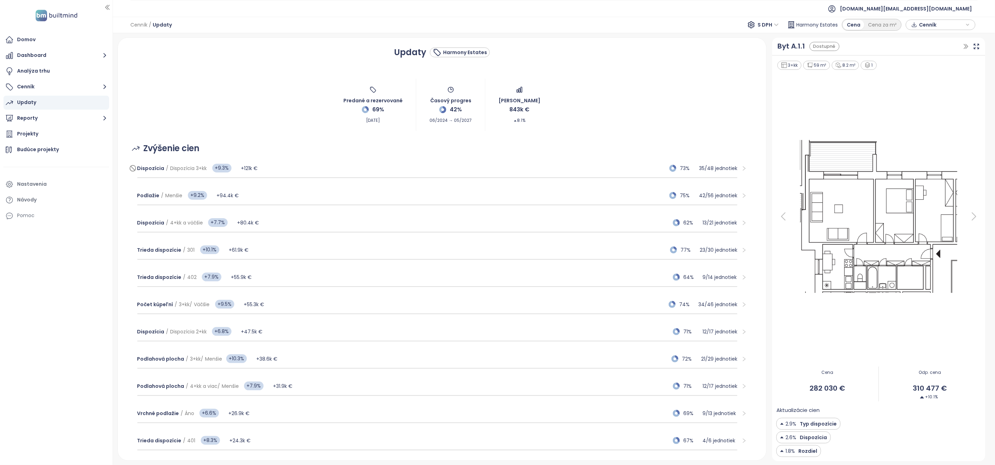  Describe the element at coordinates (690, 359) in the screenshot. I see `span: 72%` at that location.